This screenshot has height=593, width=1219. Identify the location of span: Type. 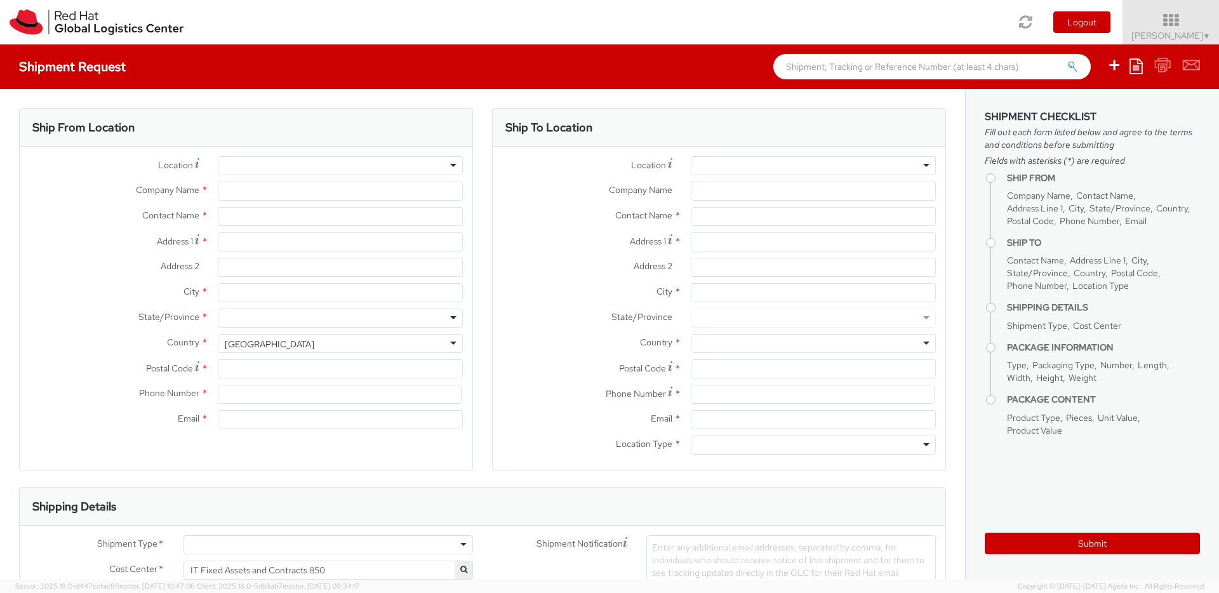
(1016, 365).